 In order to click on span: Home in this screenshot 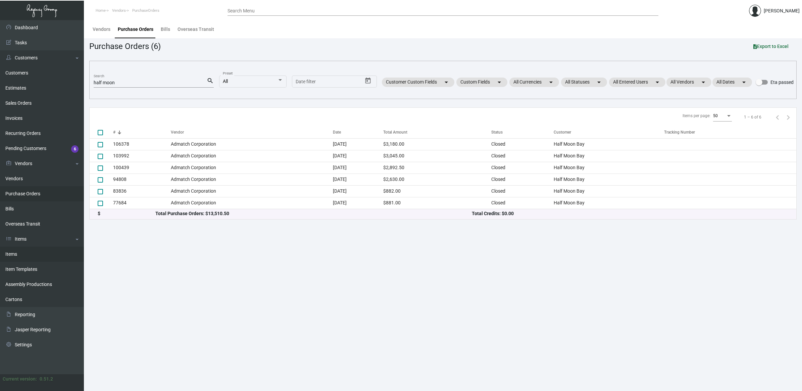, I will do `click(101, 10)`.